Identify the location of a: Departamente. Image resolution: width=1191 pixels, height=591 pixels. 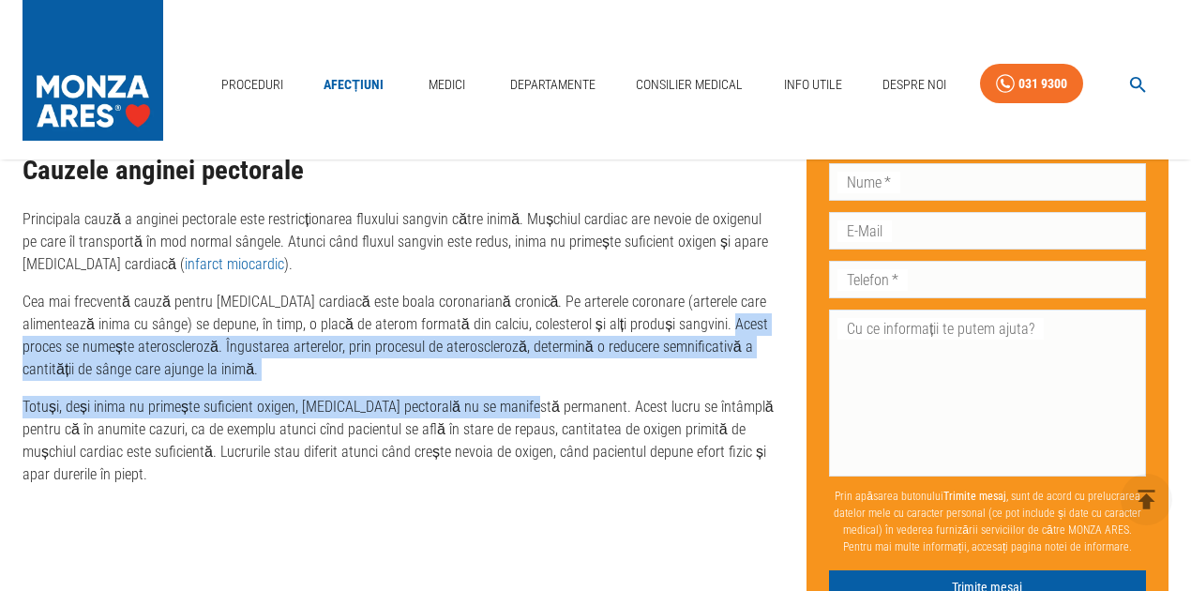
(552, 84).